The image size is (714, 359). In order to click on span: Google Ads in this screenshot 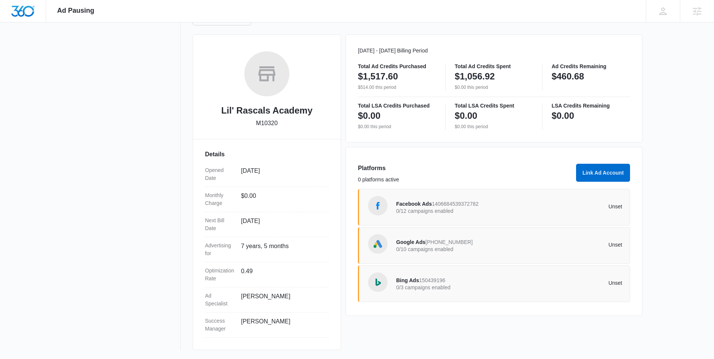, I will do `click(411, 242)`.